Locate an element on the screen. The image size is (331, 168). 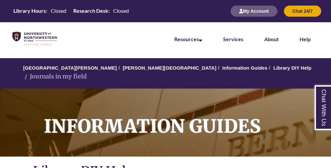
table: Hours Today is located at coordinates (71, 11).